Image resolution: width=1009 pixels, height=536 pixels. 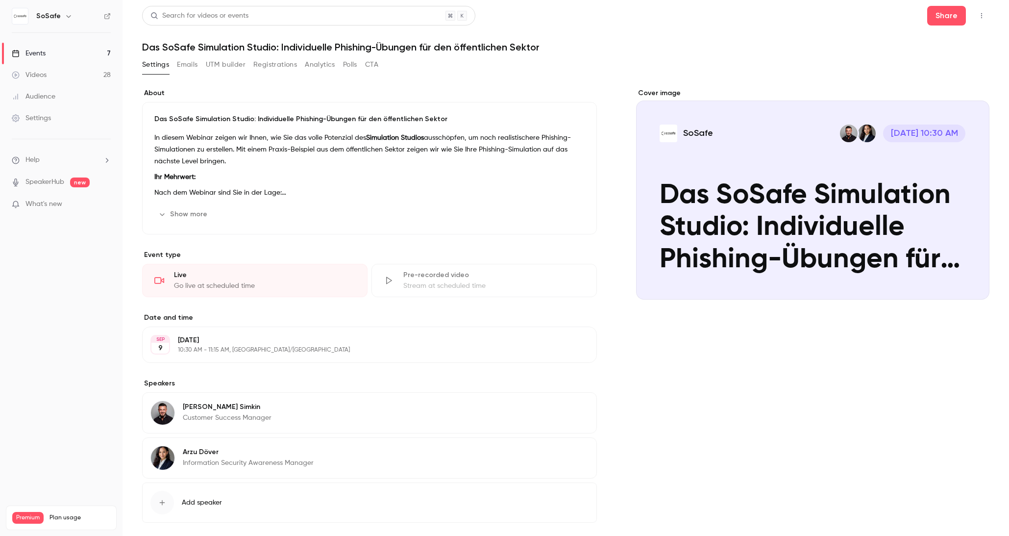 What do you see at coordinates (369, 458) in the screenshot?
I see `div: Arzu DöverArzu DöverInformation Security Awareness Manager` at bounding box center [369, 458].